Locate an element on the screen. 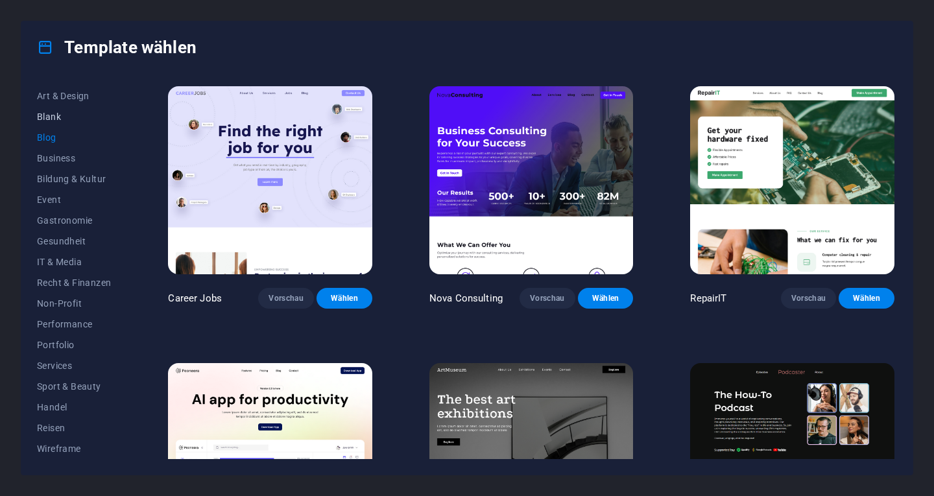  button: Services is located at coordinates (74, 366).